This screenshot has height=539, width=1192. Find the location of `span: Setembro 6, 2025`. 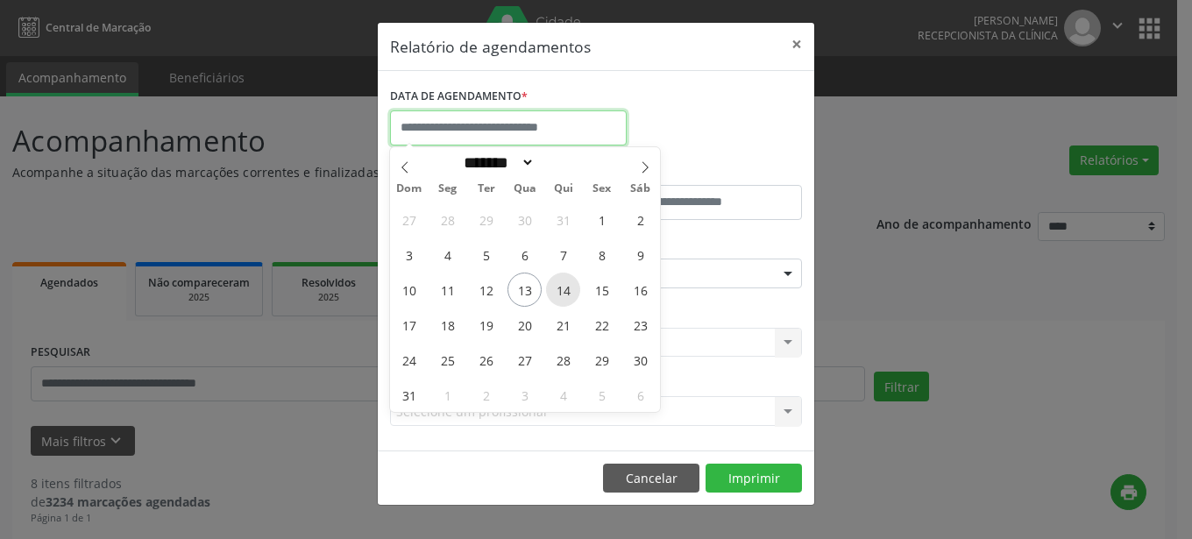

span: Setembro 6, 2025 is located at coordinates (640, 394).